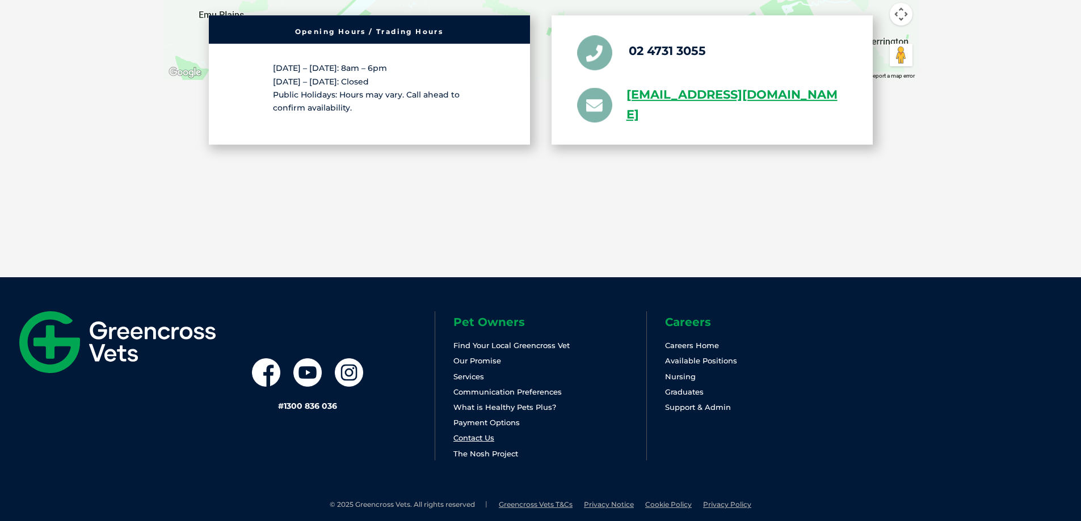  Describe the element at coordinates (486, 454) in the screenshot. I see `a: The Nosh Project` at that location.